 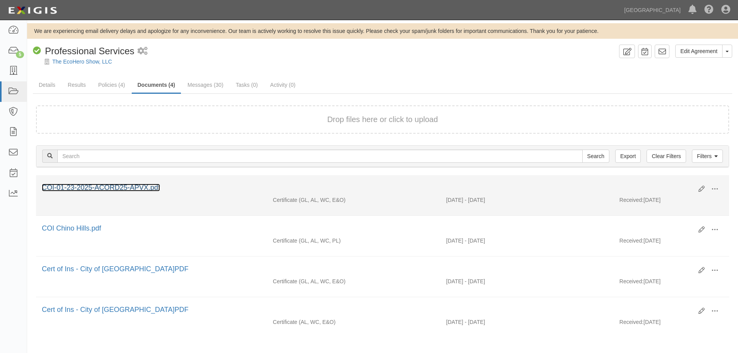 I want to click on a: Documents (4), so click(x=156, y=85).